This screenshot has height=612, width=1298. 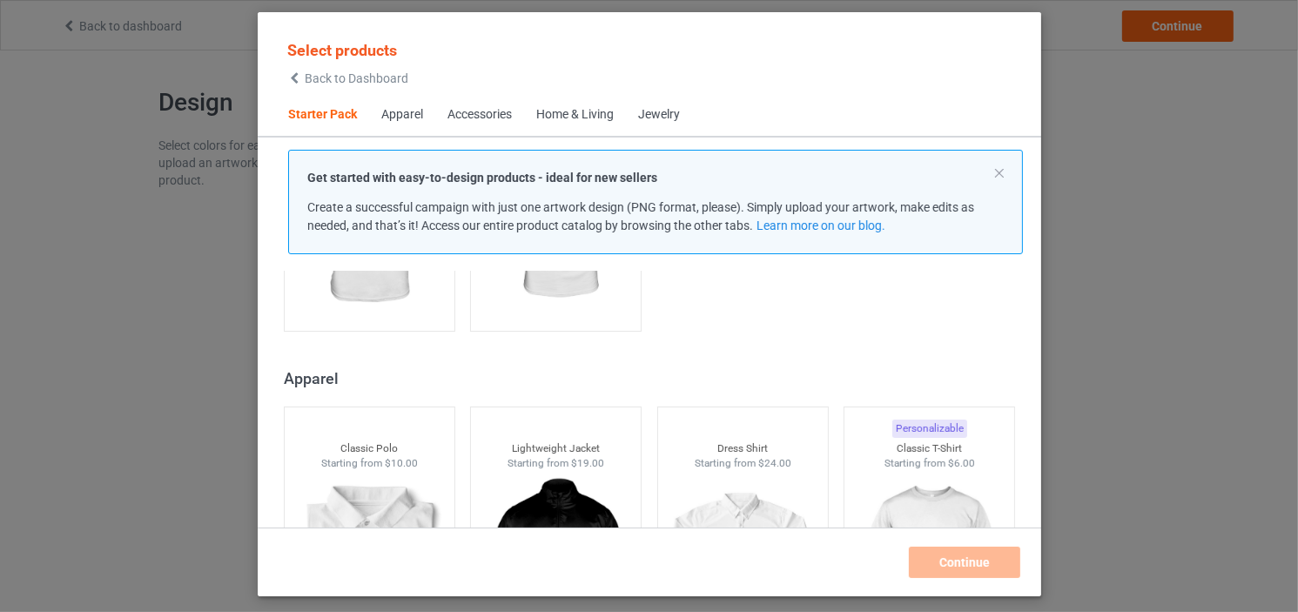 What do you see at coordinates (400, 463) in the screenshot?
I see `span: $10.00` at bounding box center [400, 463].